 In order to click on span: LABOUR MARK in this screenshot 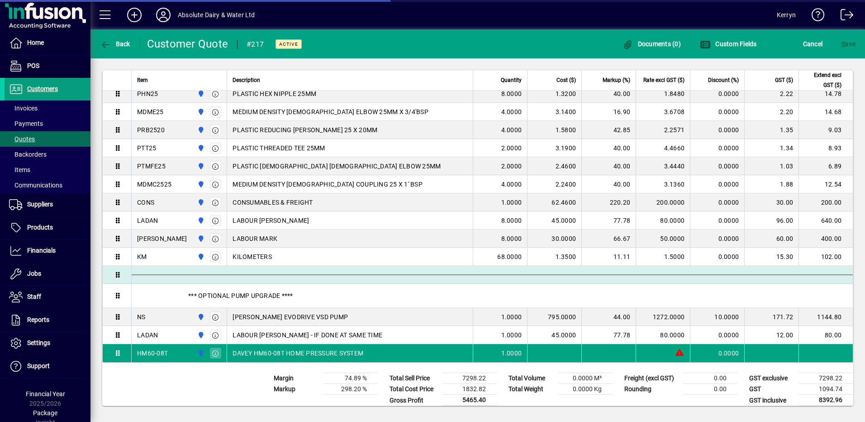, I will do `click(255, 238)`.